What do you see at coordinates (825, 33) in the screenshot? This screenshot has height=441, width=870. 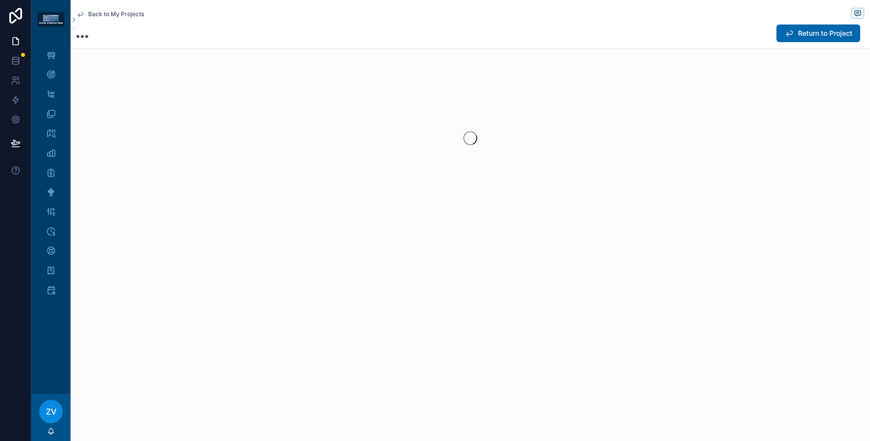 I see `span: Return to Project` at bounding box center [825, 33].